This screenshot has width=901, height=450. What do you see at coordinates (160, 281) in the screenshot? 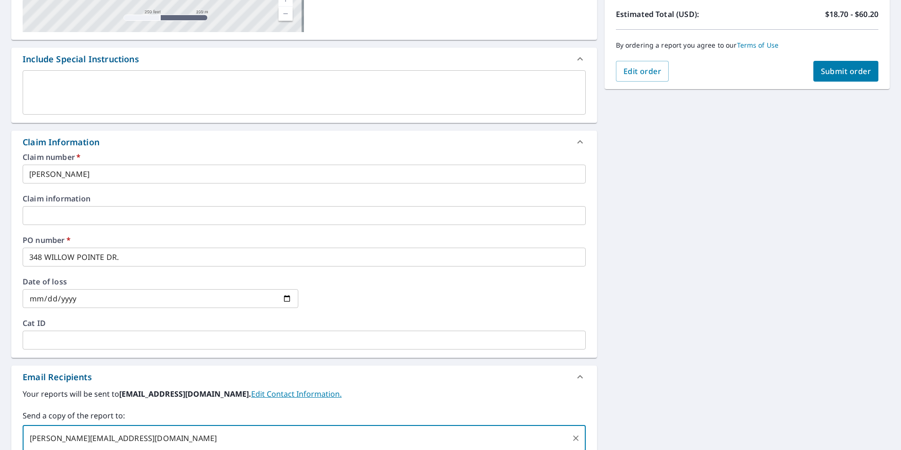
I see `label: Date of loss` at bounding box center [160, 281].